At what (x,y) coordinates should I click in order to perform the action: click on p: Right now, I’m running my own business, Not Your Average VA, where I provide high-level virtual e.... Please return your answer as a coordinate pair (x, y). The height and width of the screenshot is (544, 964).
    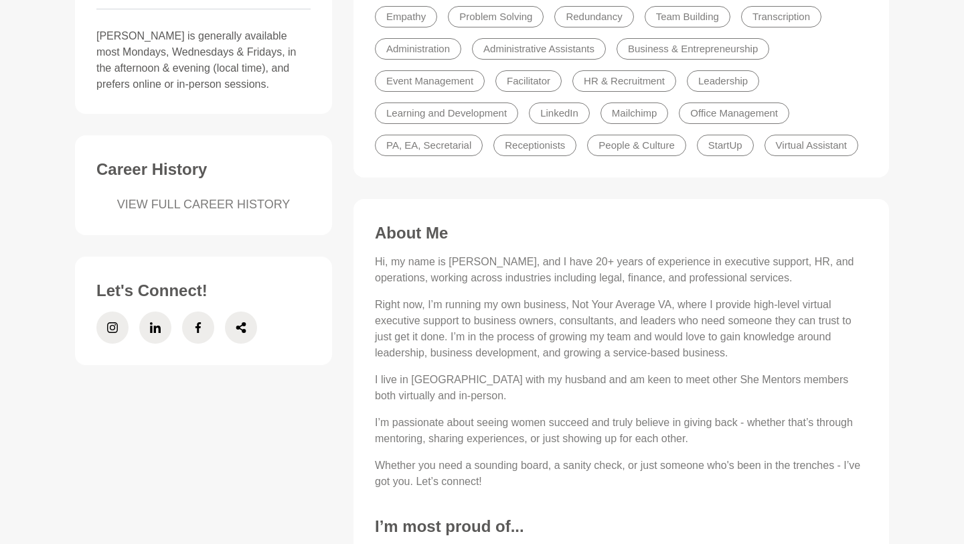
    Looking at the image, I should click on (622, 329).